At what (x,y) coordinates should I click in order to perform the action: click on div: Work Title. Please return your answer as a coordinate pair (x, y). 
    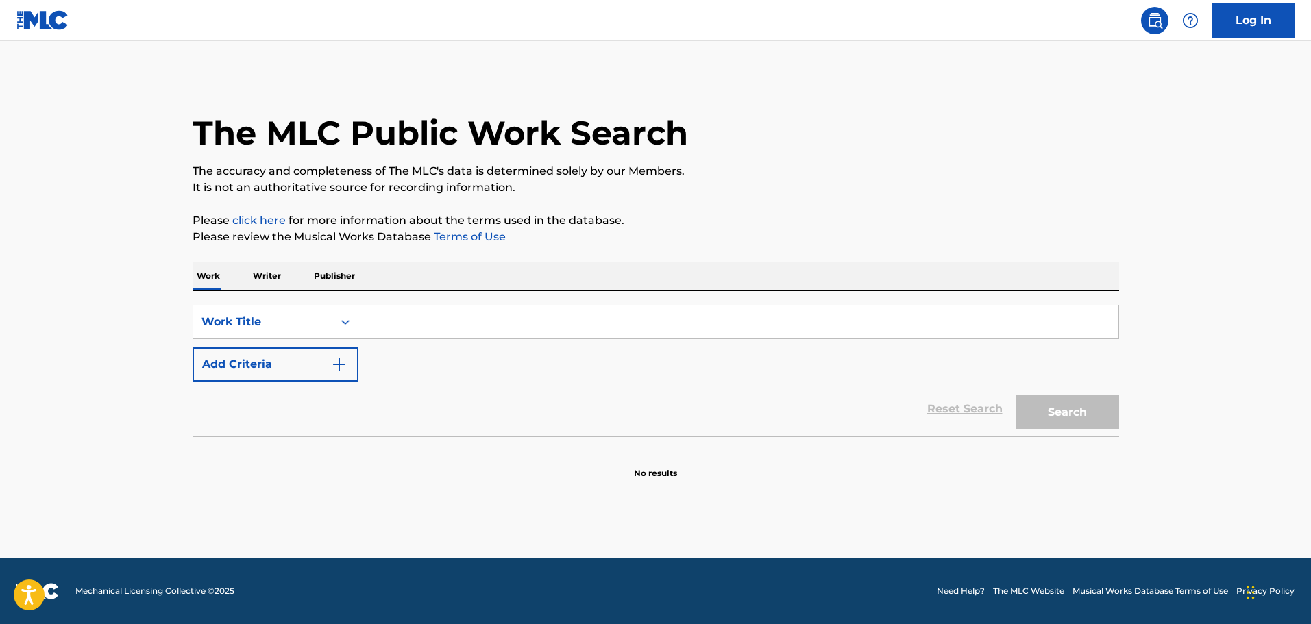
    Looking at the image, I should click on (263, 322).